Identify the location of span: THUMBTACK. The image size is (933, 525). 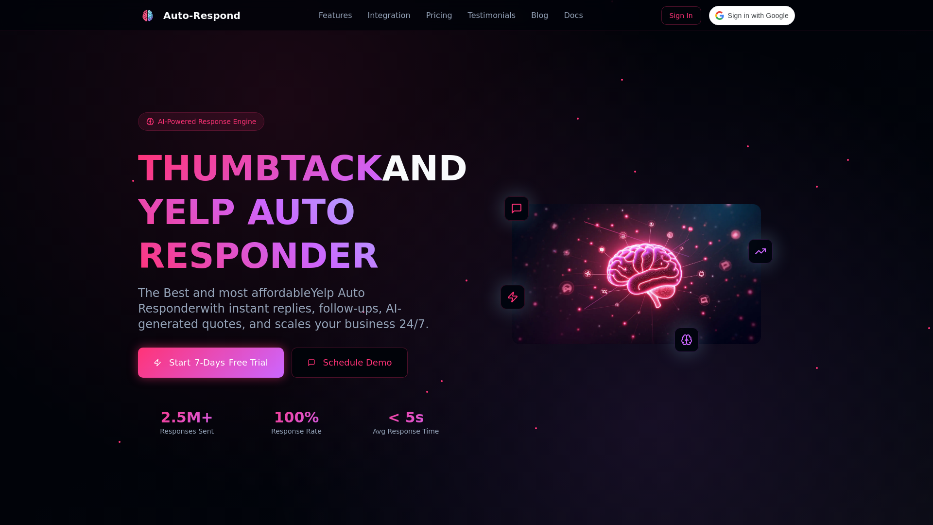
(260, 168).